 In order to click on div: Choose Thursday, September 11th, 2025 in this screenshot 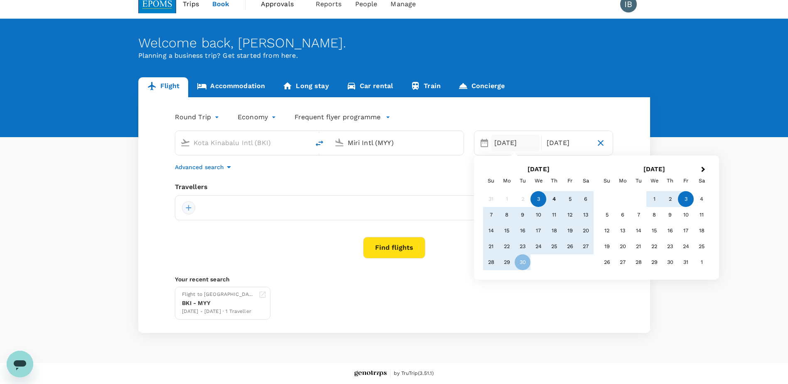, I will do `click(554, 215)`.